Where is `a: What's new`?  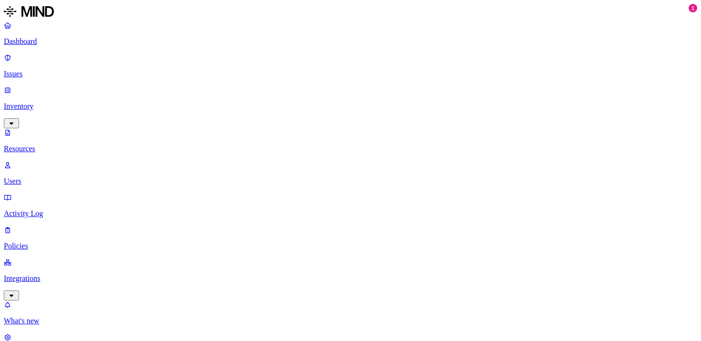 a: What's new is located at coordinates (350, 313).